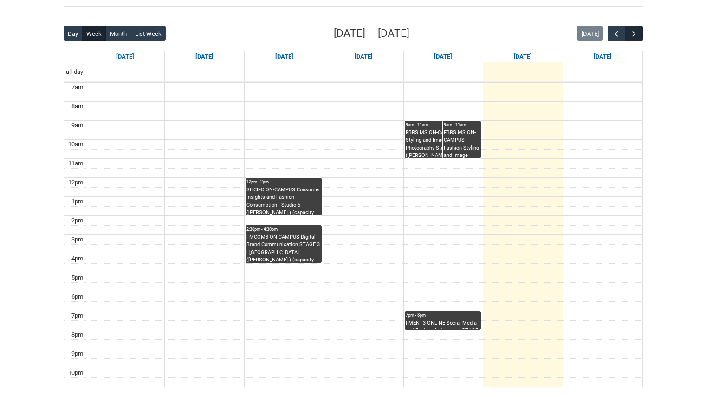 The image size is (706, 397). Describe the element at coordinates (617, 33) in the screenshot. I see `button: Previous Week` at that location.